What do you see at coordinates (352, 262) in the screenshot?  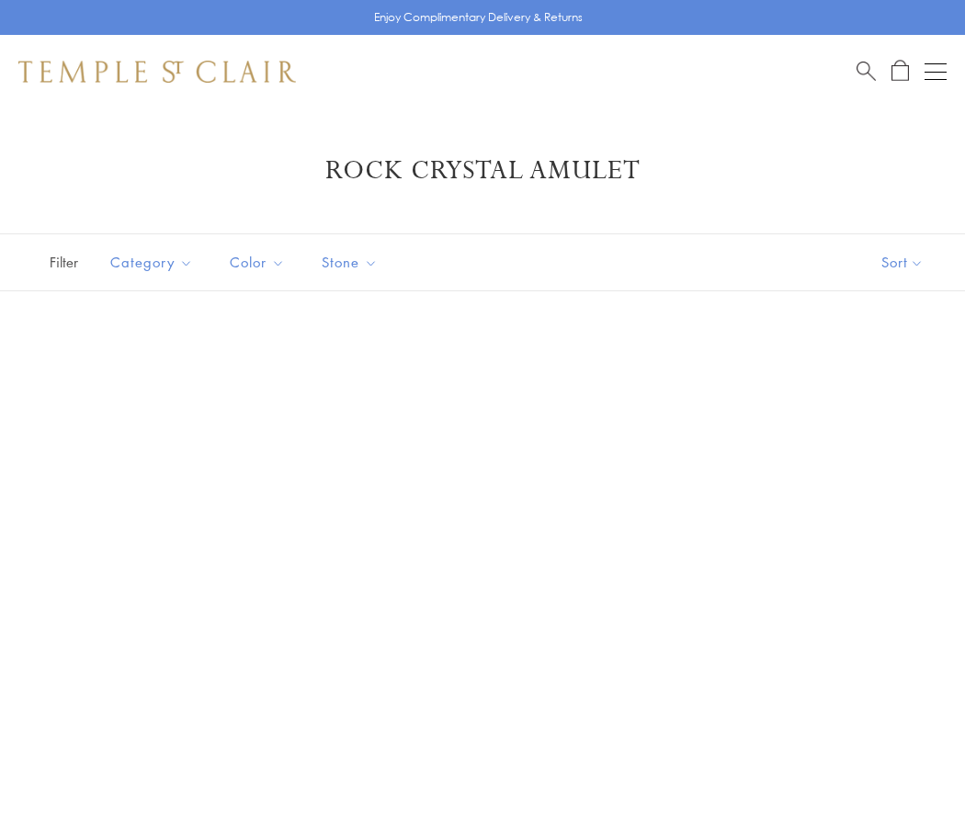 I see `span: Stone` at bounding box center [352, 262].